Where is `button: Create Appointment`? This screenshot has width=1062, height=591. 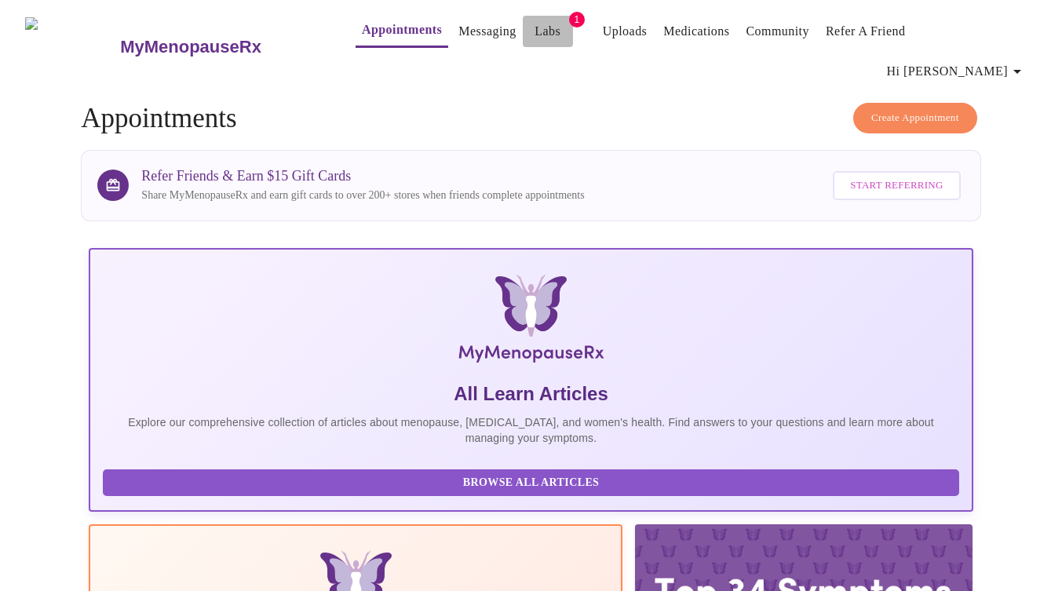 button: Create Appointment is located at coordinates (915, 118).